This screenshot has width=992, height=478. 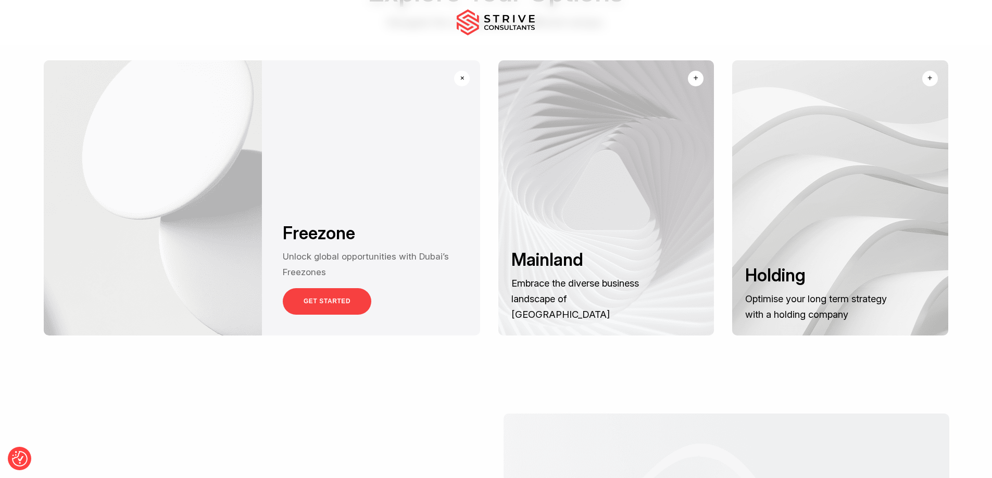 What do you see at coordinates (818, 276) in the screenshot?
I see `h3: Holding` at bounding box center [818, 276].